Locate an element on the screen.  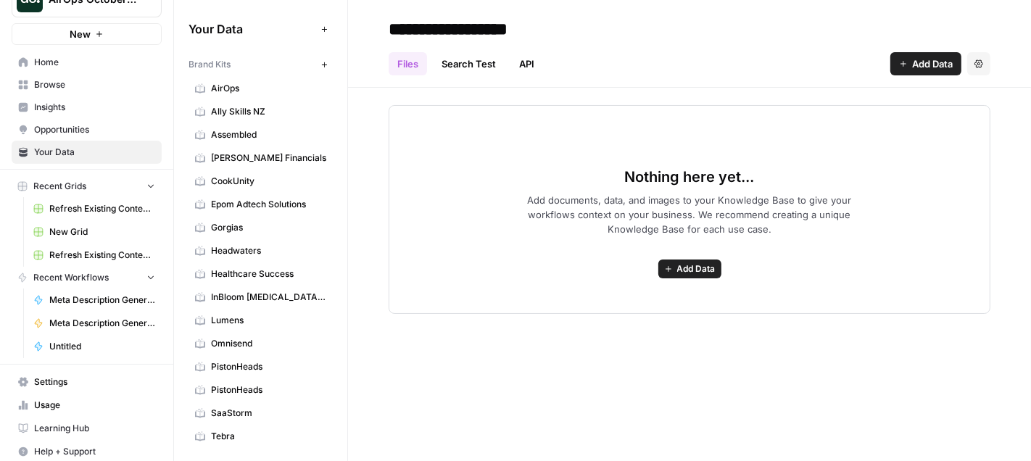
span: Assembled is located at coordinates (268, 135).